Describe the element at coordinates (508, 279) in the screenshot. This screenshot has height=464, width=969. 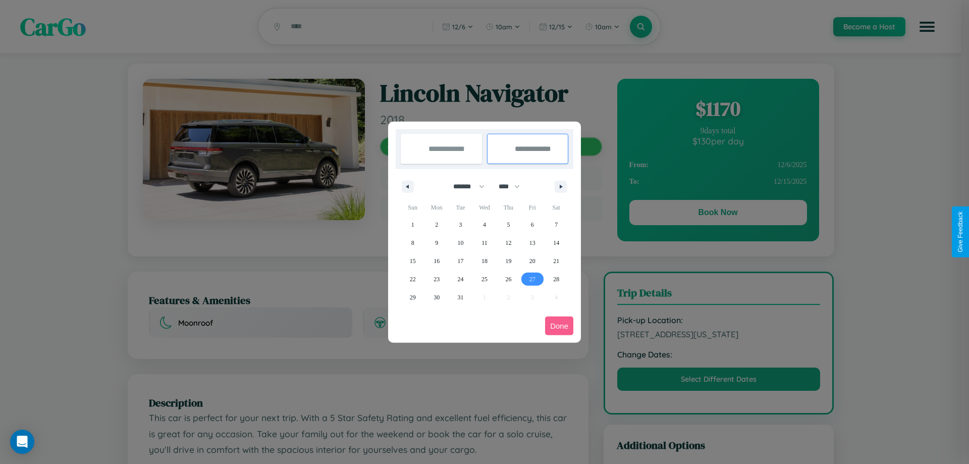
I see `span: 26` at that location.